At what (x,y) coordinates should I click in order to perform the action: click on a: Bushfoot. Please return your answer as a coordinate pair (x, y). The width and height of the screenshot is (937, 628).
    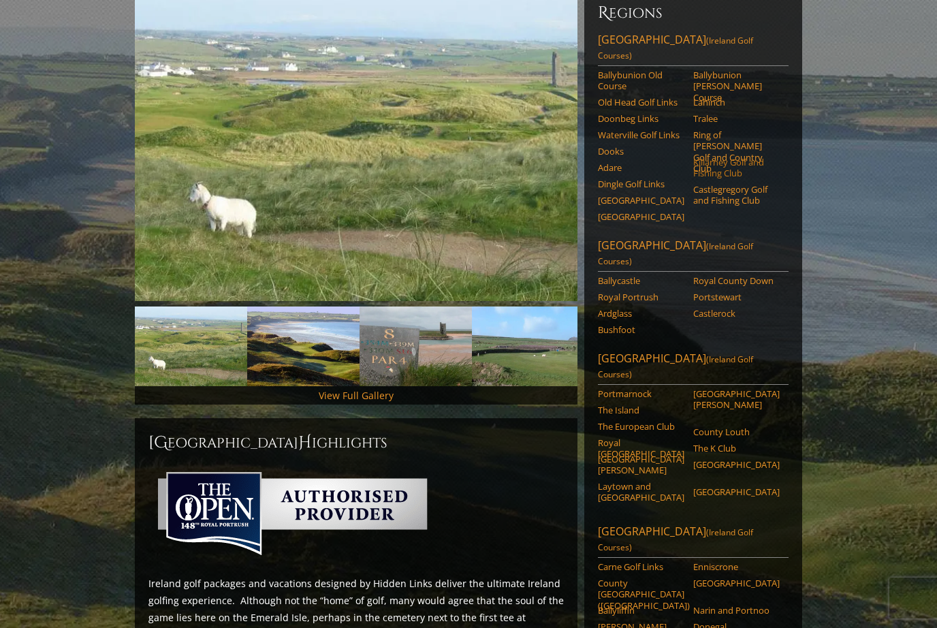
    Looking at the image, I should click on (641, 330).